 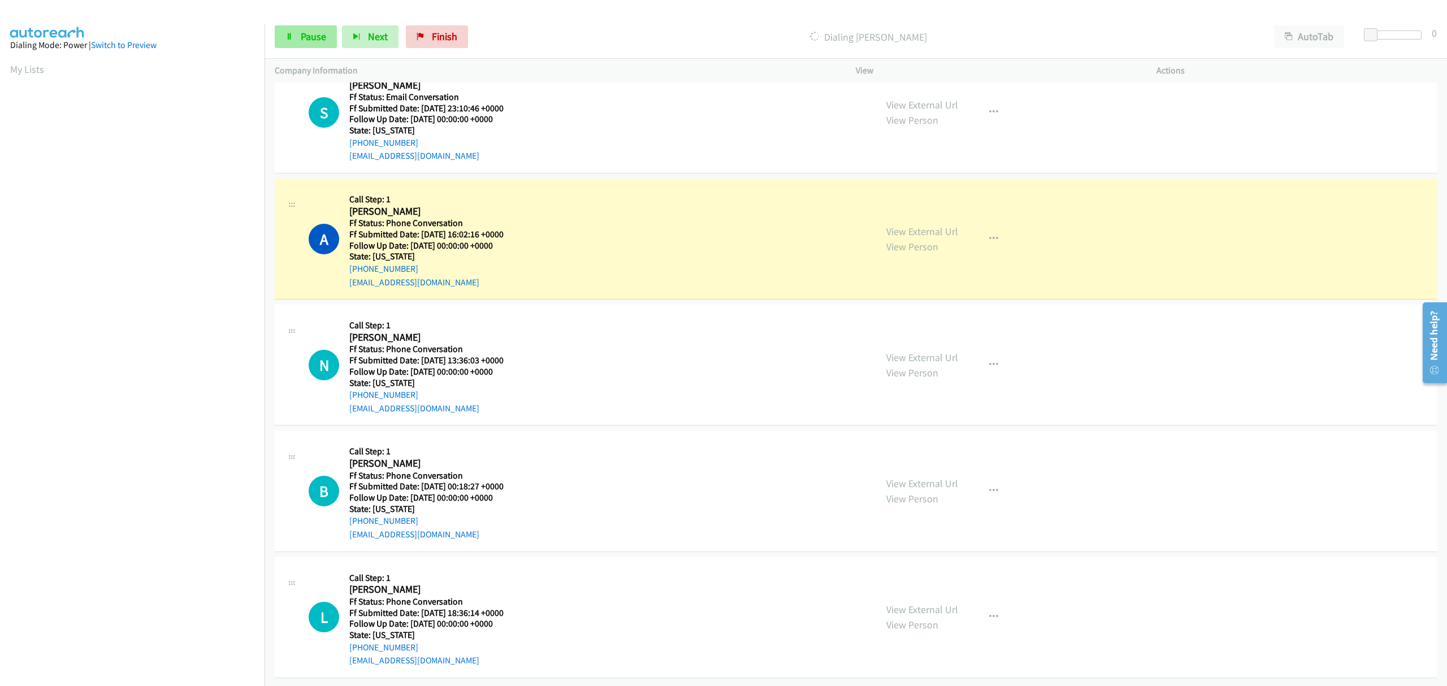 What do you see at coordinates (996, 71) in the screenshot?
I see `p: View` at bounding box center [996, 71].